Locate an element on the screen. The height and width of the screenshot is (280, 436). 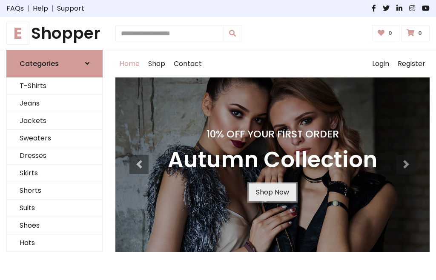
a: Jeans is located at coordinates (55, 104).